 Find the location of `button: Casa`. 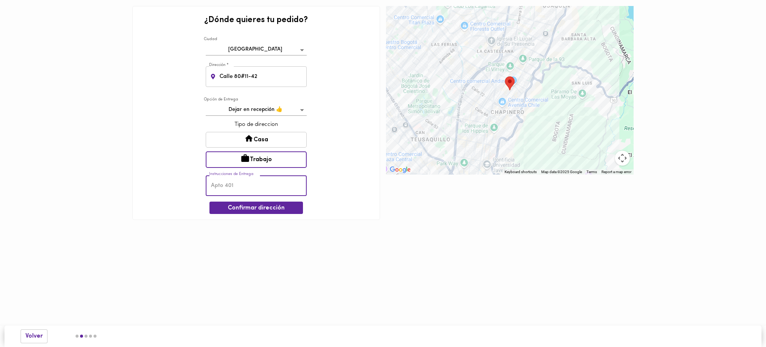

button: Casa is located at coordinates (256, 140).